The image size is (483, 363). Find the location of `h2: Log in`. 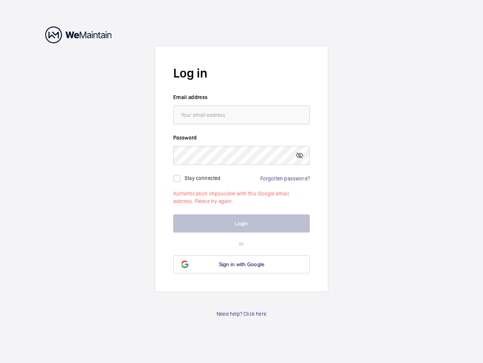

h2: Log in is located at coordinates (242, 73).